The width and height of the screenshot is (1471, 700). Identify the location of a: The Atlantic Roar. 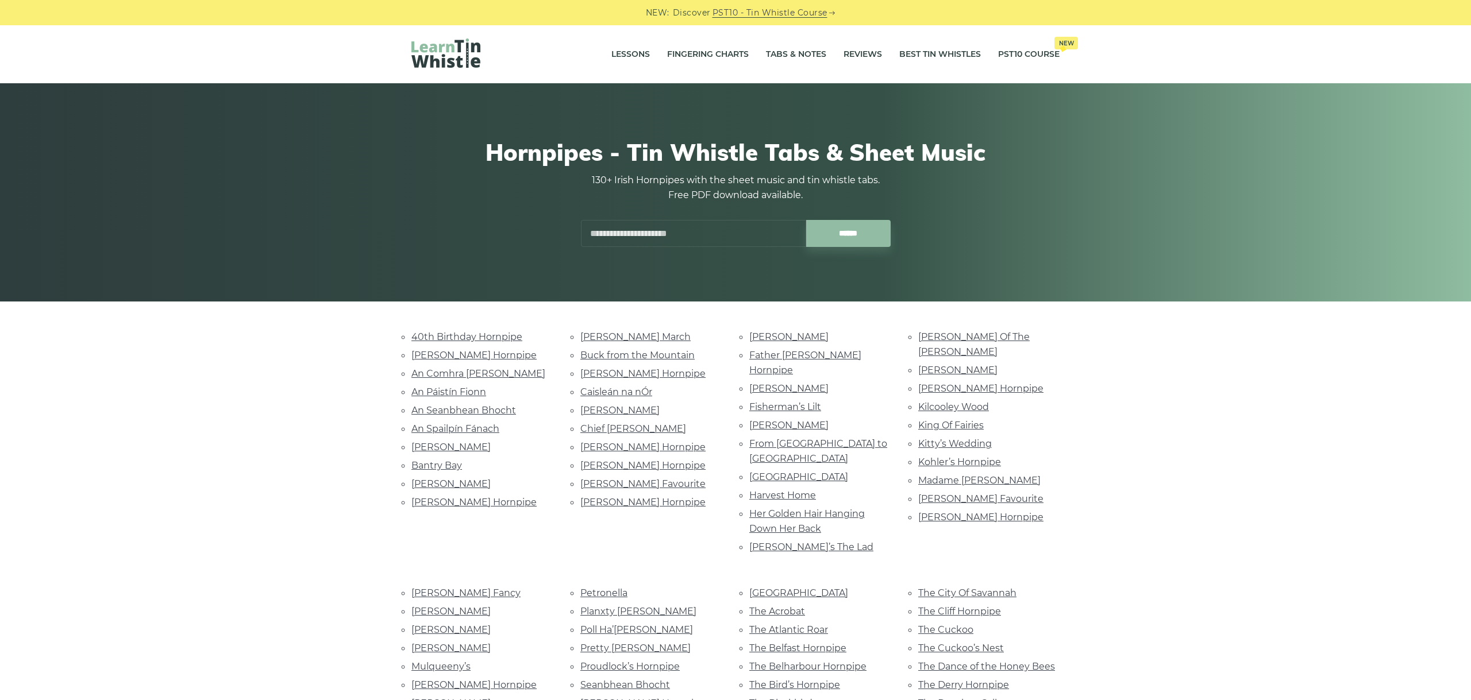
(788, 630).